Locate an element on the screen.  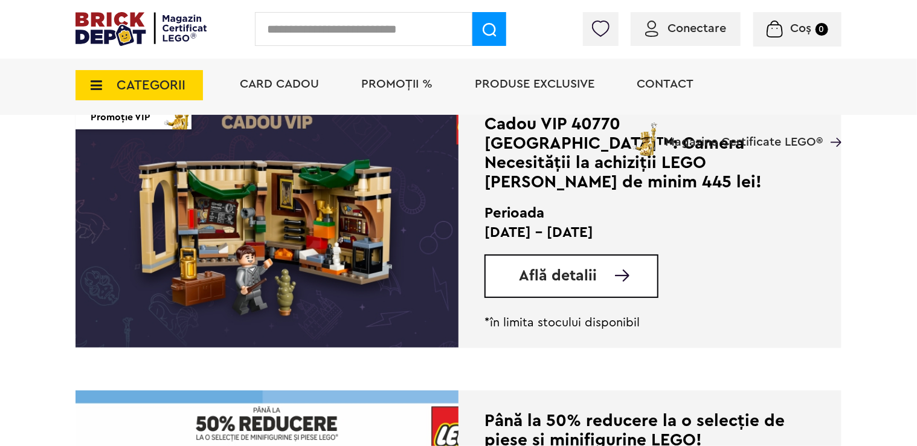
a: Află detalii is located at coordinates (588, 276).